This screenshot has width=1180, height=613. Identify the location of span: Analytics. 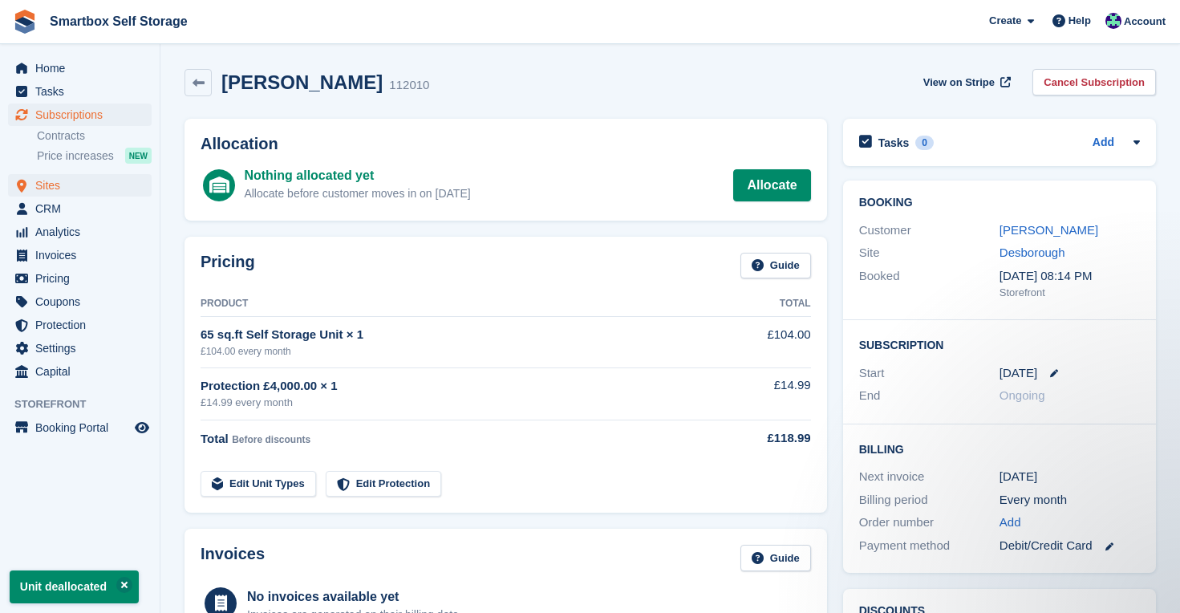
(83, 232).